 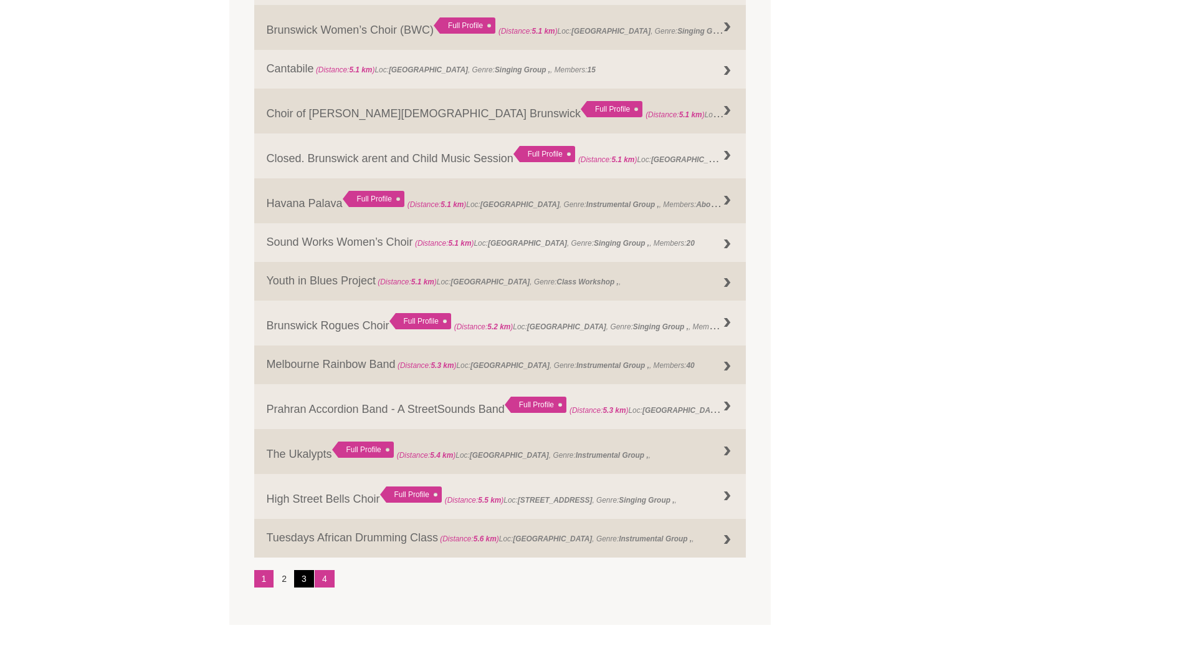 What do you see at coordinates (499, 327) in the screenshot?
I see `strong: 5.2 km` at bounding box center [499, 327].